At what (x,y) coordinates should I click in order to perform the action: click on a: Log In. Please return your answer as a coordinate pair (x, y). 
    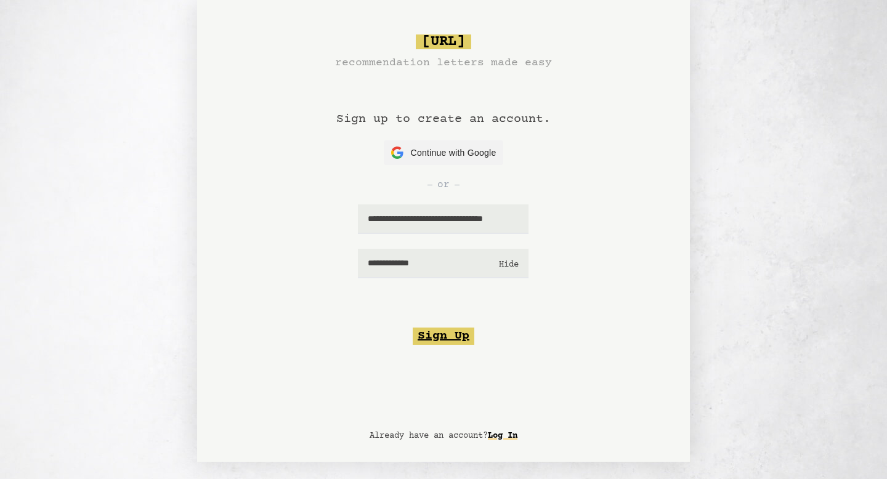
    Looking at the image, I should click on (503, 436).